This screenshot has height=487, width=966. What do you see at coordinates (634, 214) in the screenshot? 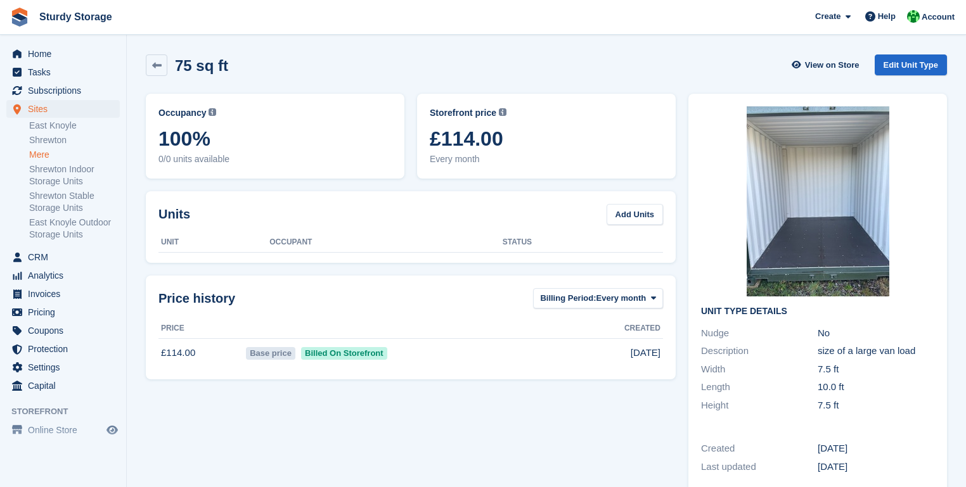
I see `a: Add Units` at bounding box center [634, 214].